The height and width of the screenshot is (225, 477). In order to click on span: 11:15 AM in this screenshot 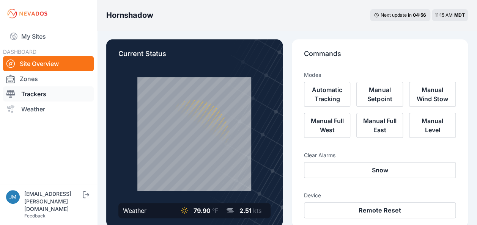, I will do `click(444, 15)`.